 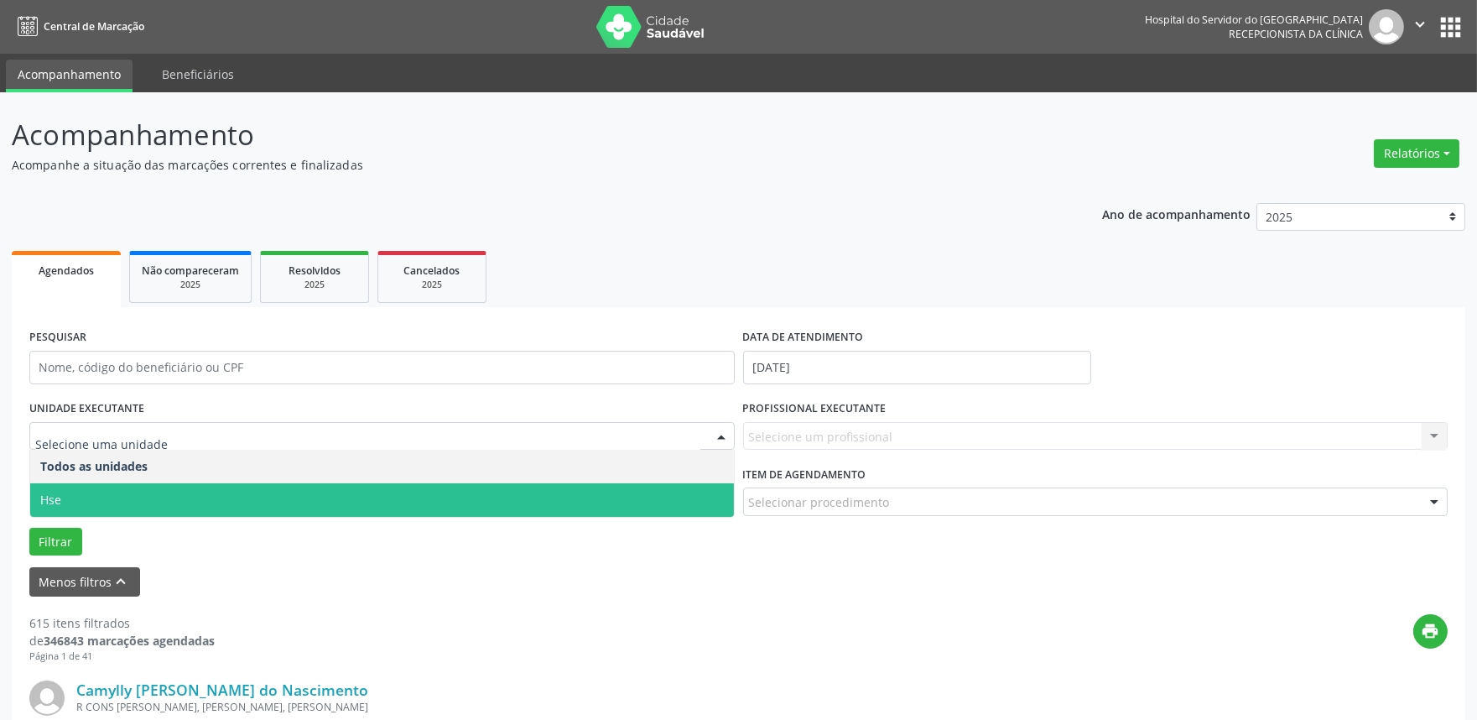 What do you see at coordinates (520, 135) in the screenshot?
I see `p: Acompanhamento` at bounding box center [520, 135].